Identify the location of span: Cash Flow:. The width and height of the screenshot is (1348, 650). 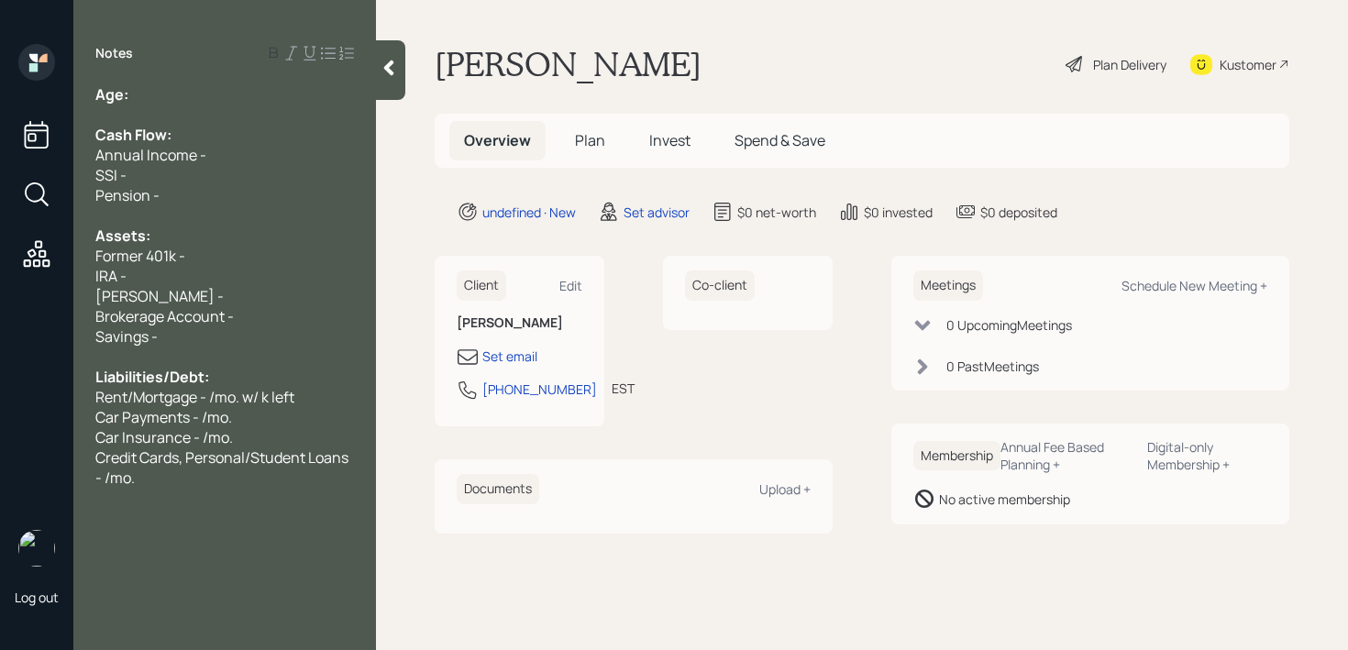
(133, 135).